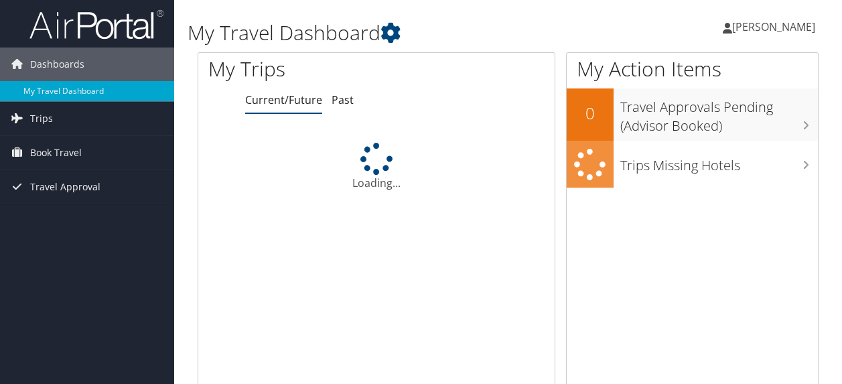  I want to click on a: 0Travel Approvals Pending (Advisor Booked), so click(693, 114).